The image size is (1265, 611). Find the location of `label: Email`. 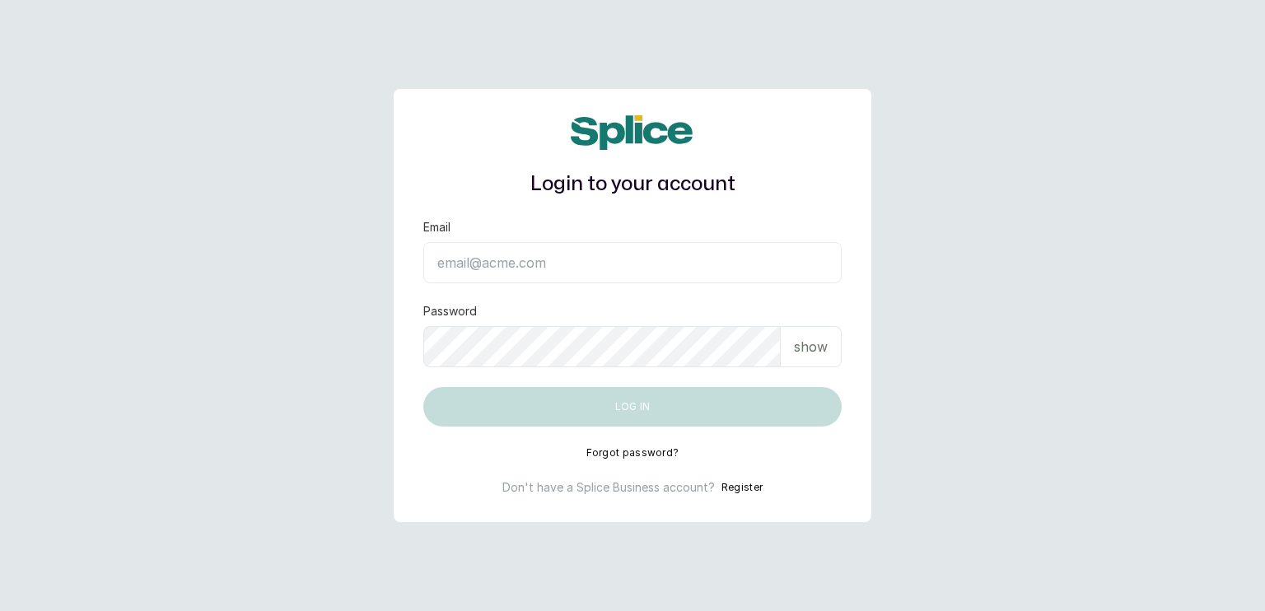

label: Email is located at coordinates (437, 227).